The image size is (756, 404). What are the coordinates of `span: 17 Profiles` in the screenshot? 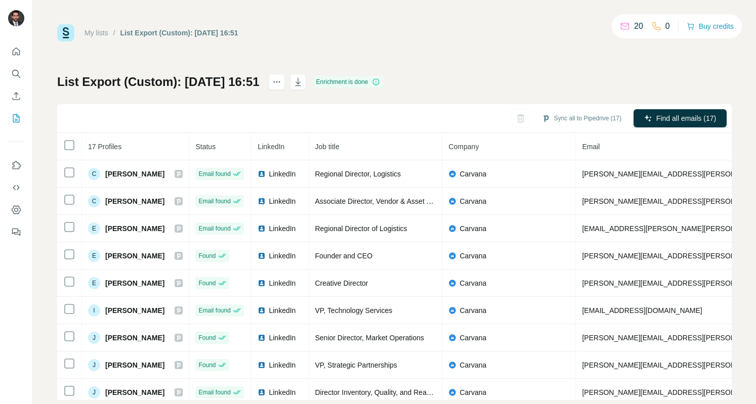 It's located at (105, 147).